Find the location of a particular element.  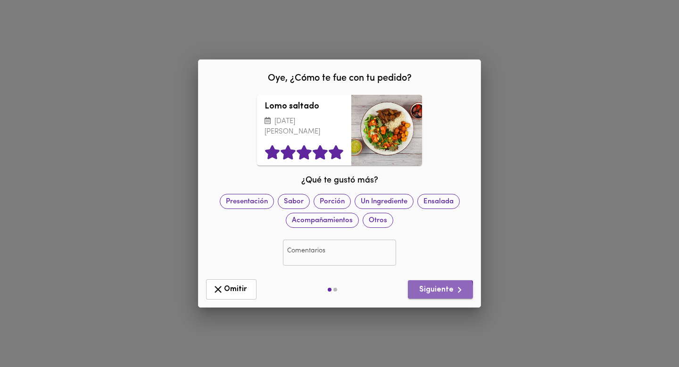

span: Un Ingrediente is located at coordinates (384, 201).